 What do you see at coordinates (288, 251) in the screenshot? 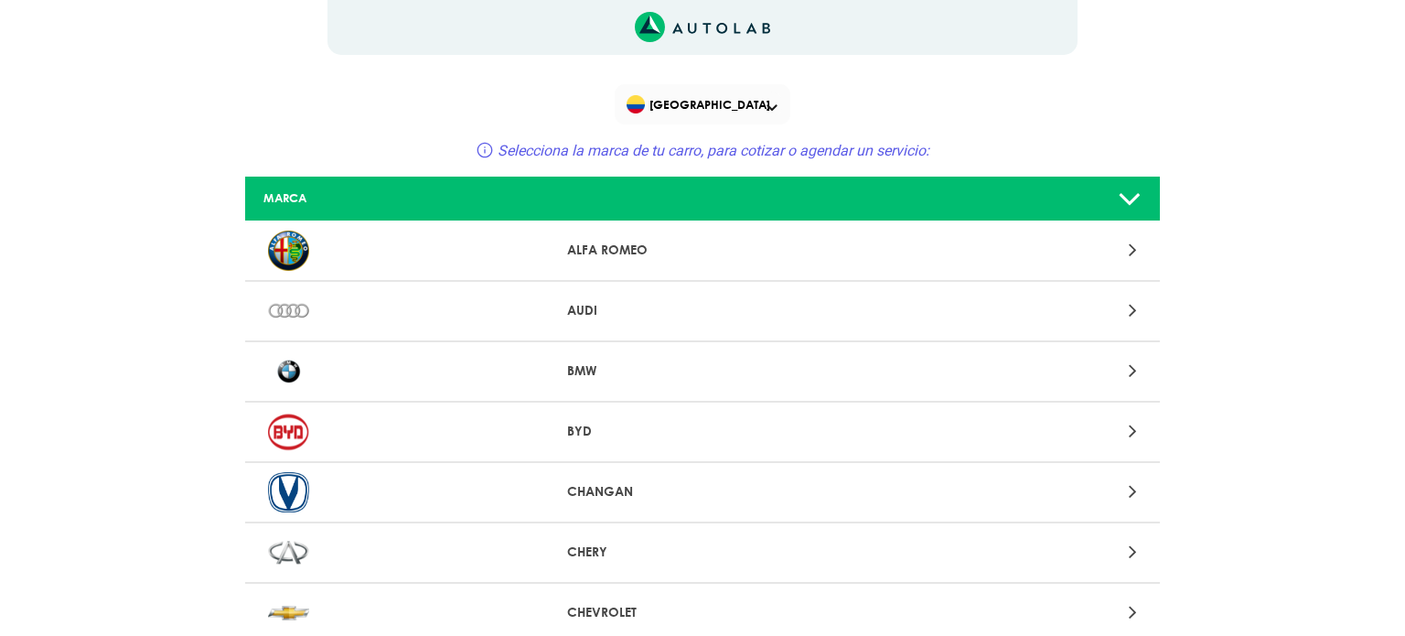
I see `img: ALFA ROMEO` at bounding box center [288, 251].